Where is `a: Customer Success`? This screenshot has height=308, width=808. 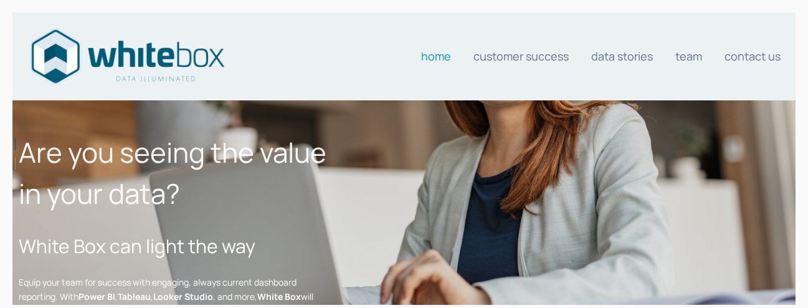
a: Customer Success is located at coordinates (521, 56).